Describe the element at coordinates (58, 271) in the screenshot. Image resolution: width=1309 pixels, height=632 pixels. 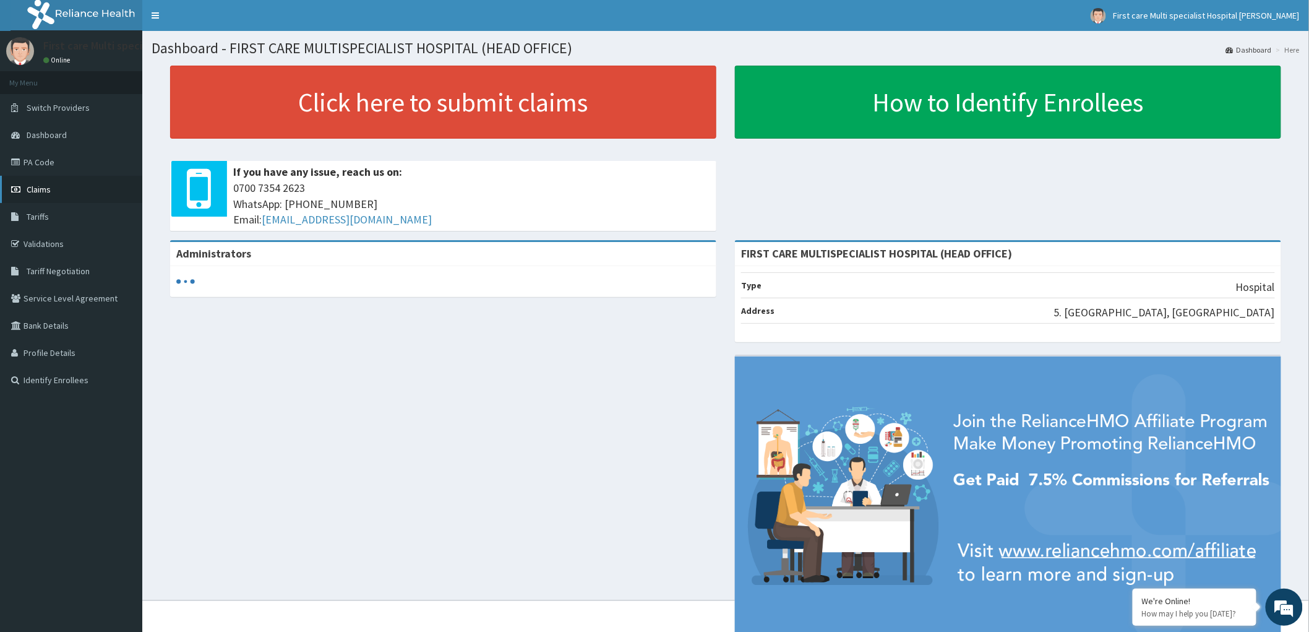
I see `span: Tariff Negotiation` at that location.